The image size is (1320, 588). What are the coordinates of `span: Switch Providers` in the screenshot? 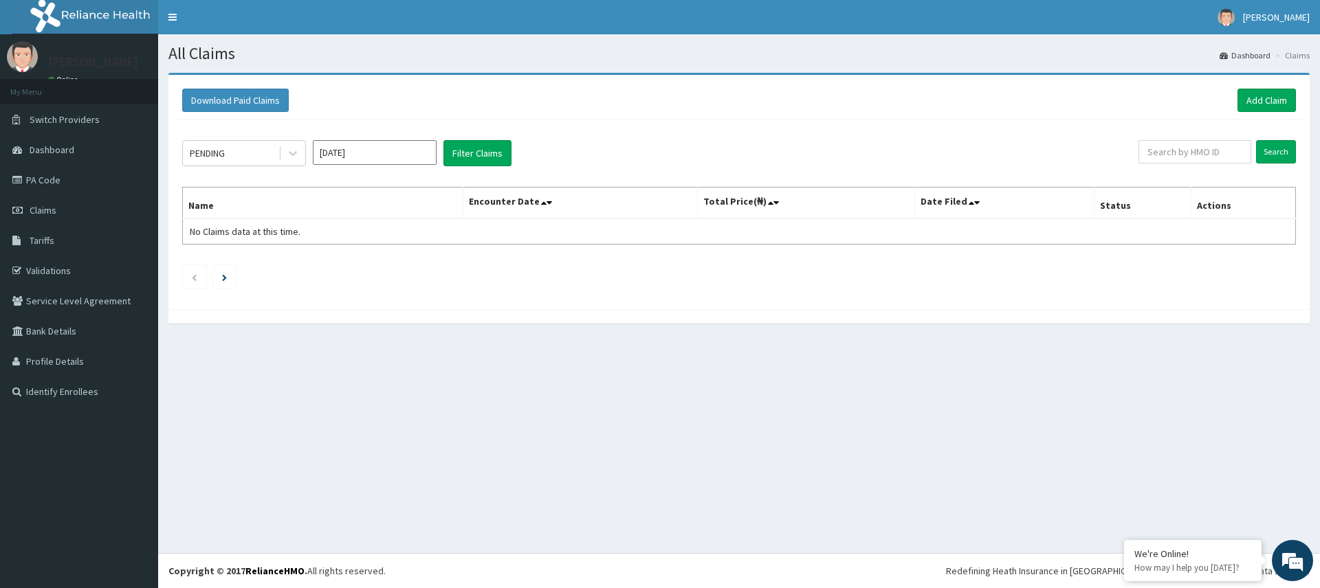 It's located at (65, 120).